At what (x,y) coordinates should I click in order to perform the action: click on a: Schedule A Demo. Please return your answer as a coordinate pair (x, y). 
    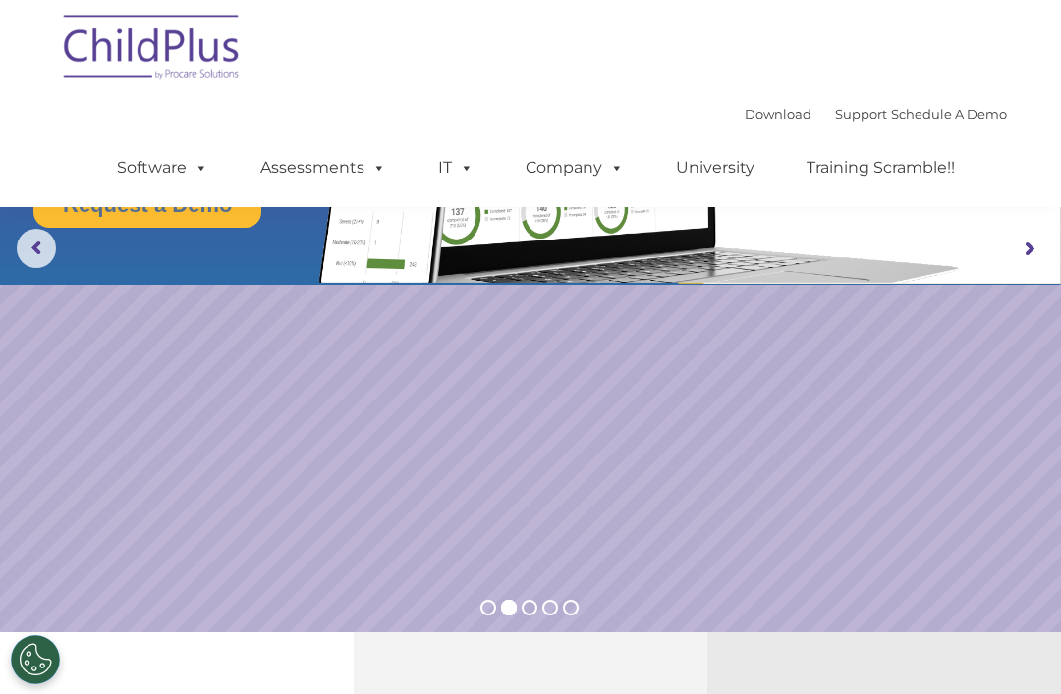
    Looking at the image, I should click on (949, 114).